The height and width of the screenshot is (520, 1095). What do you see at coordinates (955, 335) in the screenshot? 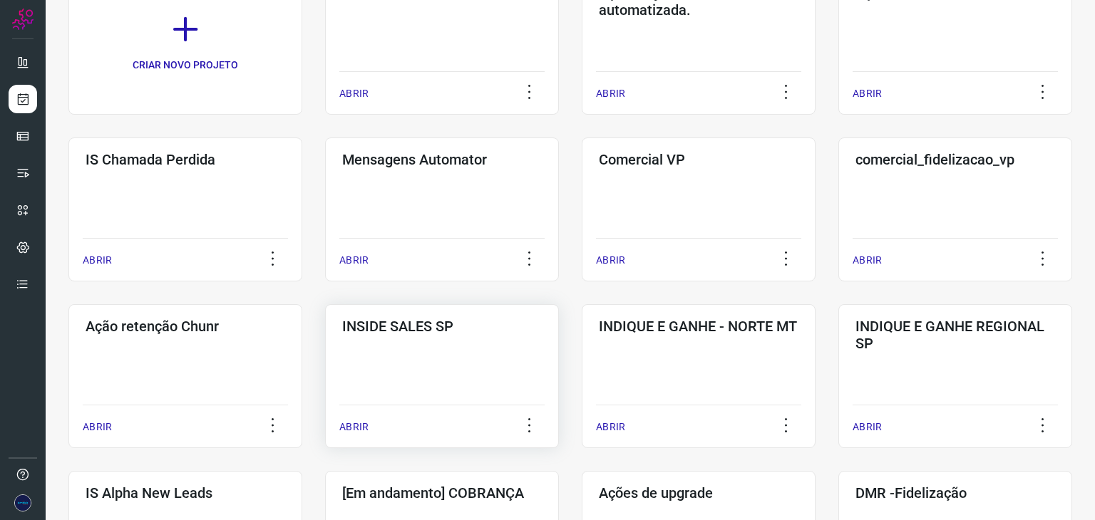
I see `h3: INDIQUE E GANHE REGIONAL SP` at bounding box center [955, 335].